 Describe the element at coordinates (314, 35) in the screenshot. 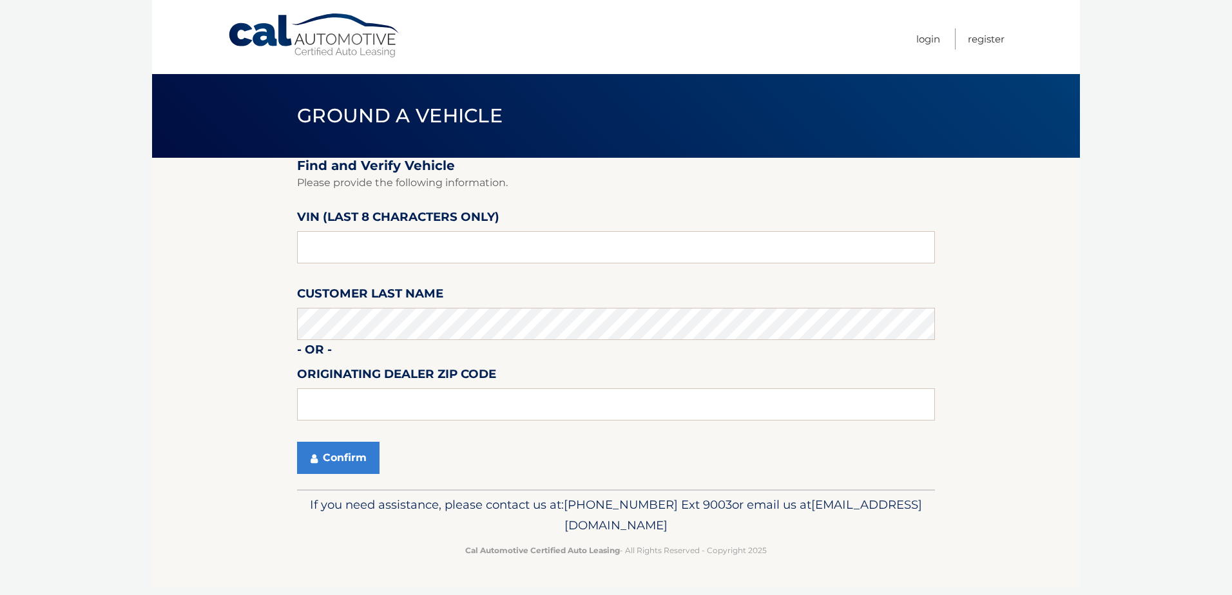

I see `a: Cal Automotive` at that location.